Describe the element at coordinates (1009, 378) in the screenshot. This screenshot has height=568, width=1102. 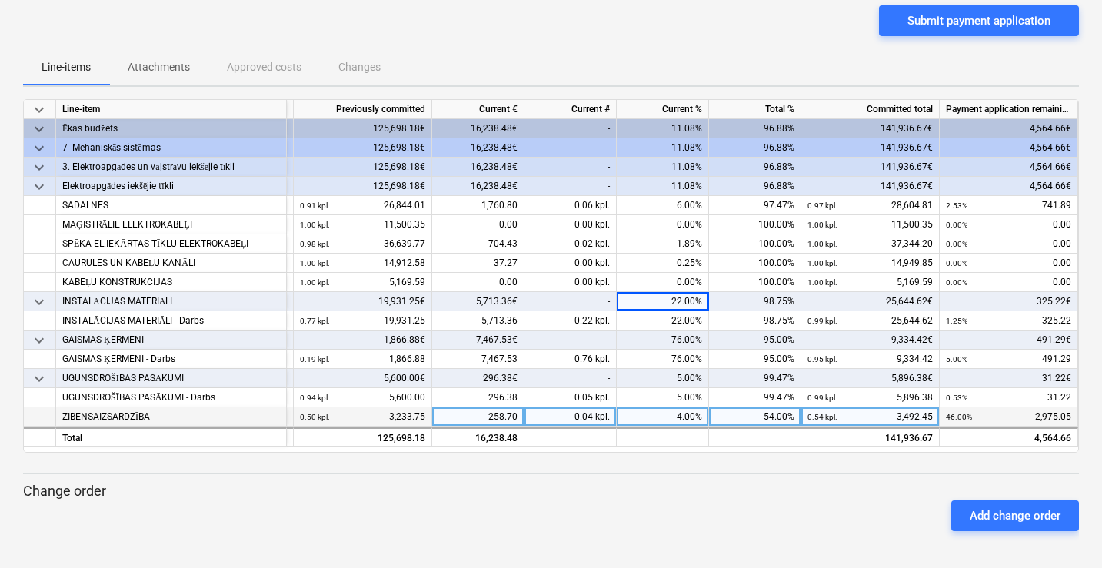
I see `div: 31.22€` at that location.